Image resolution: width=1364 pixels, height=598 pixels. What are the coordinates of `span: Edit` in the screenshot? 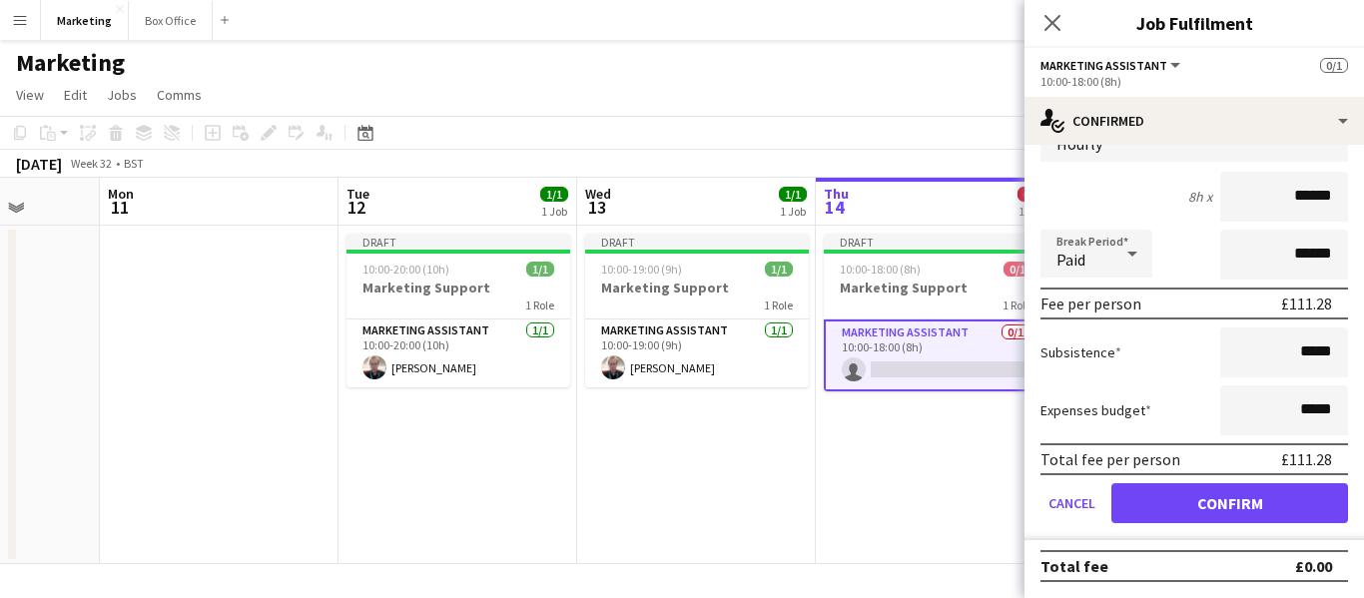 It's located at (75, 95).